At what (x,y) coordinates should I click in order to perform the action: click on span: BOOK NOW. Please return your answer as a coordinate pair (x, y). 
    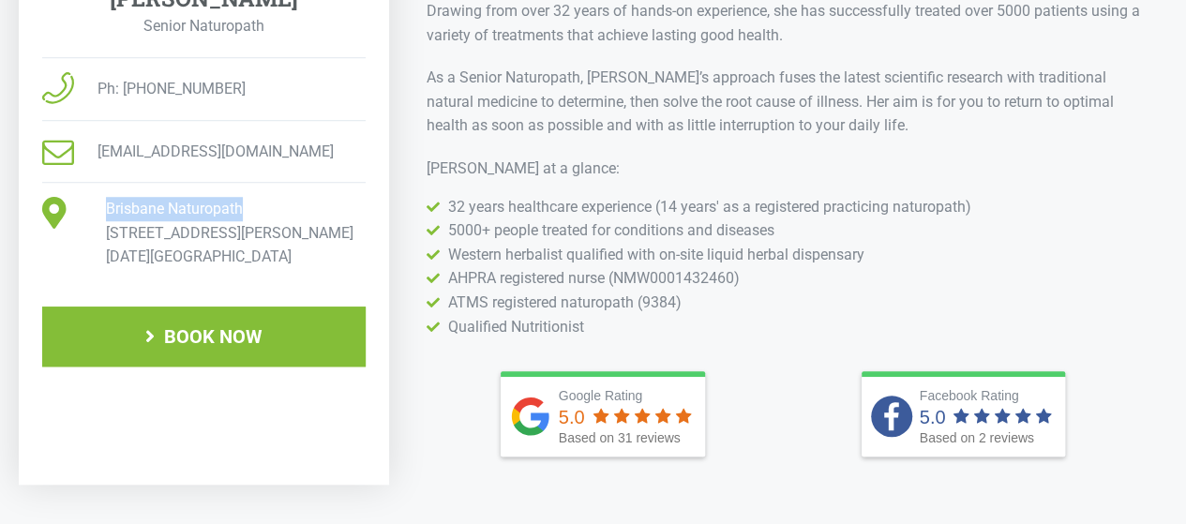
    Looking at the image, I should click on (213, 337).